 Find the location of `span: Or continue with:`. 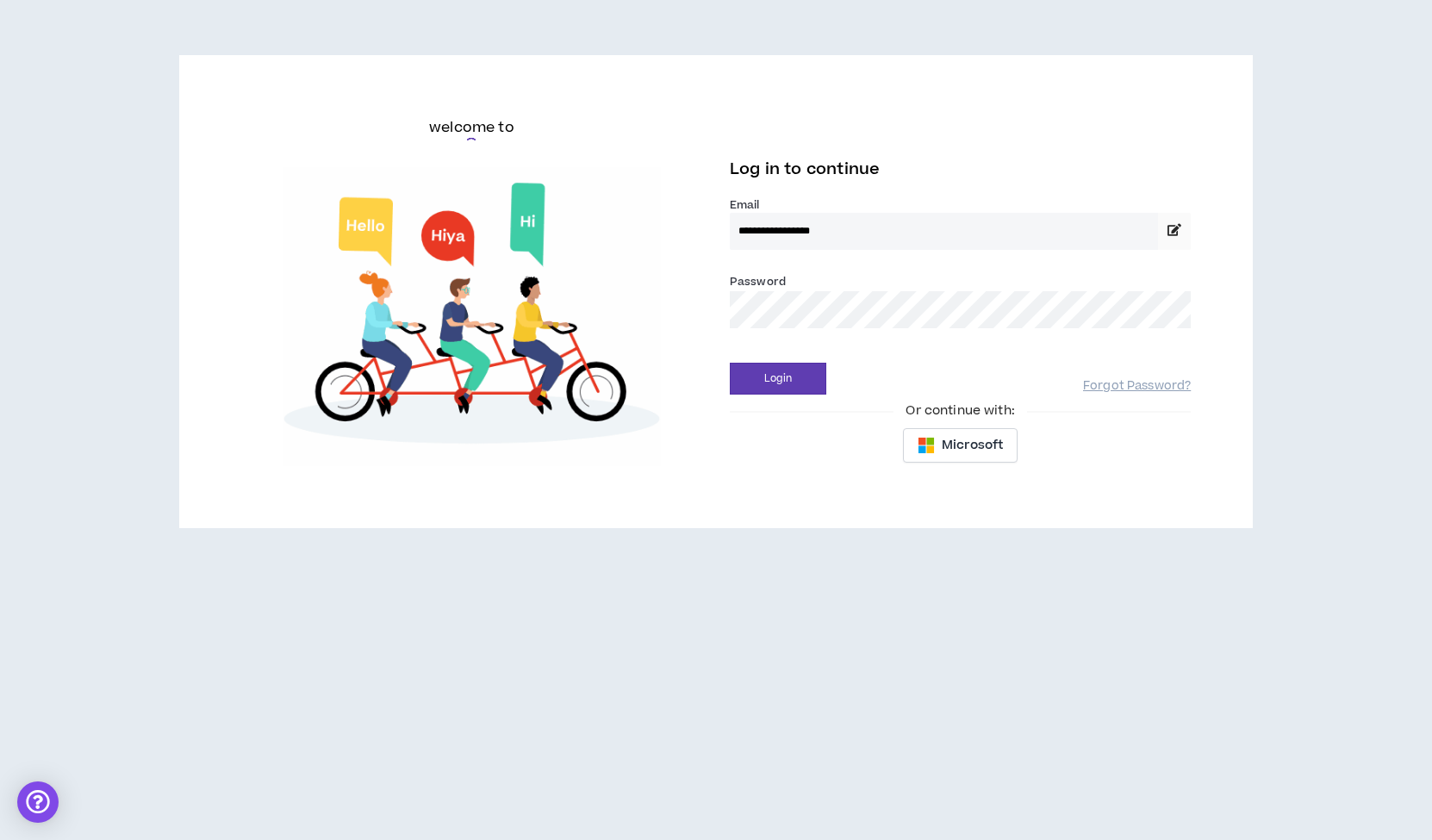

span: Or continue with: is located at coordinates (960, 411).